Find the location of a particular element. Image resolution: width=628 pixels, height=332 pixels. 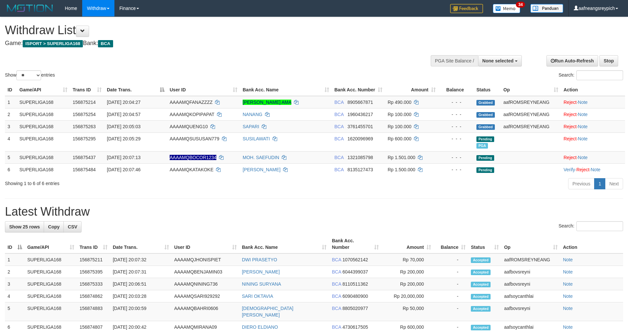

span: Copy 8135127473 to clipboard is located at coordinates (361, 170).